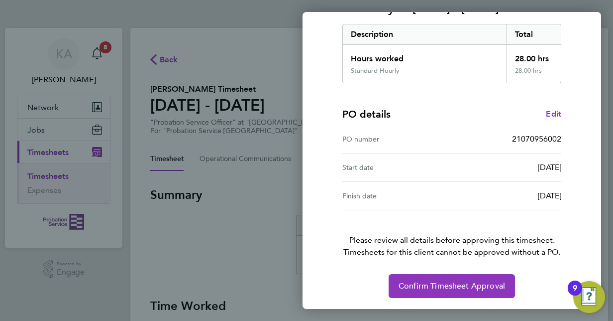 This screenshot has height=321, width=613. What do you see at coordinates (366, 114) in the screenshot?
I see `h4: PO details` at bounding box center [366, 114].